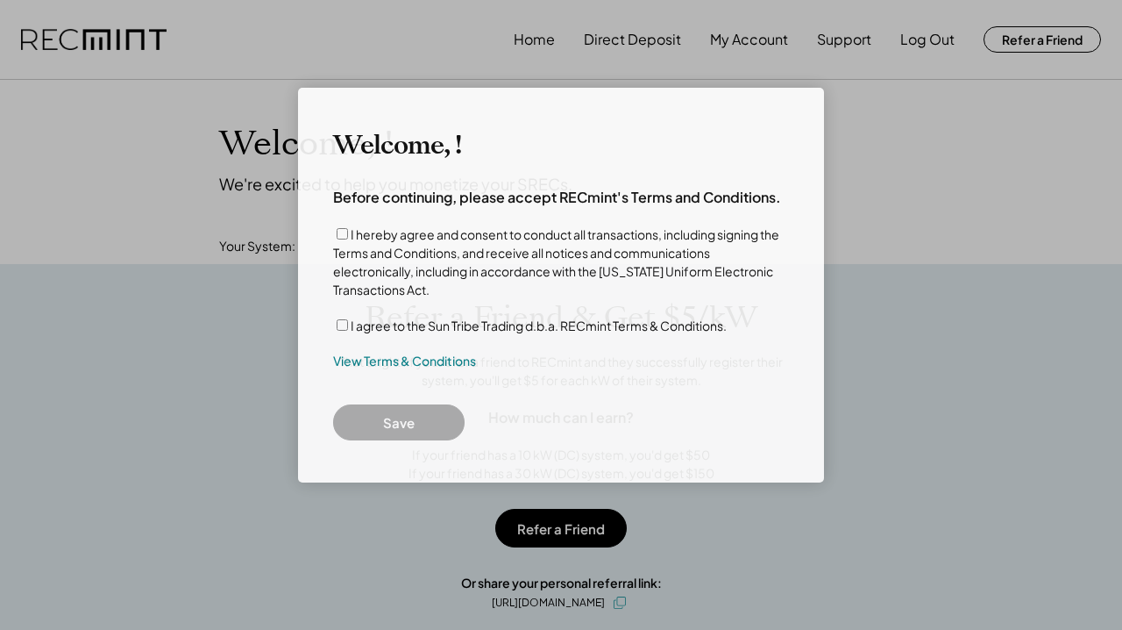 The image size is (1122, 630). Describe the element at coordinates (557, 197) in the screenshot. I see `h4: Before continuing, please accept RECmint's Terms and Conditions.` at that location.